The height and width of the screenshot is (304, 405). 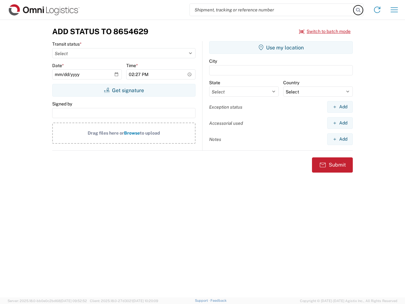 I want to click on button: Get signature, so click(x=124, y=90).